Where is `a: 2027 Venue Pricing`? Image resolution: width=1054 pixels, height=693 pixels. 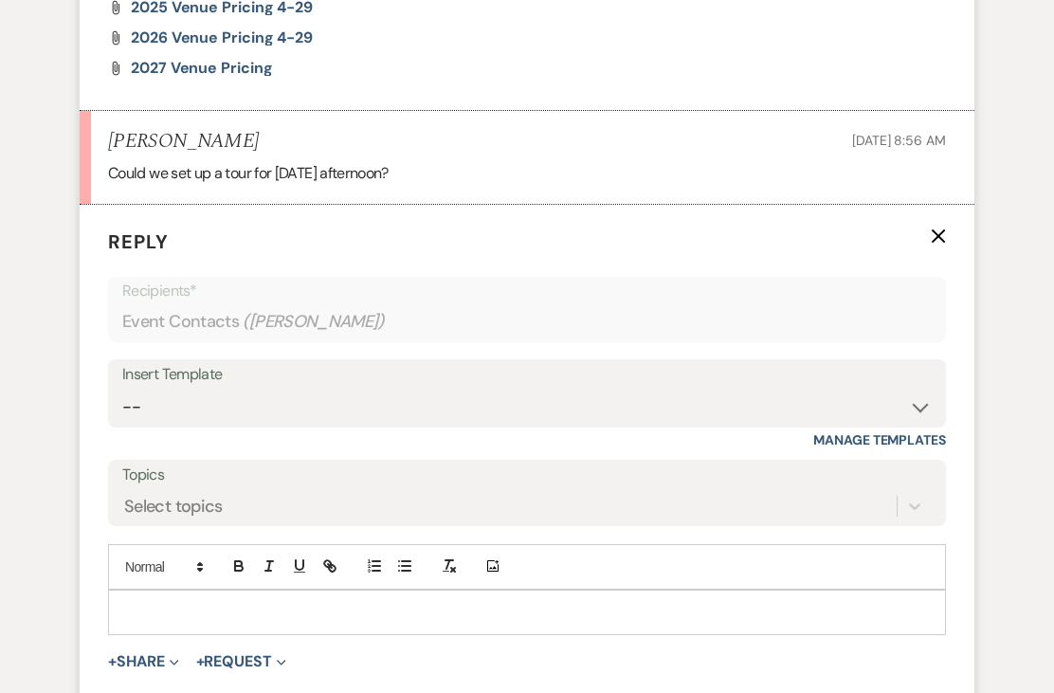
a: 2027 Venue Pricing is located at coordinates (202, 68).